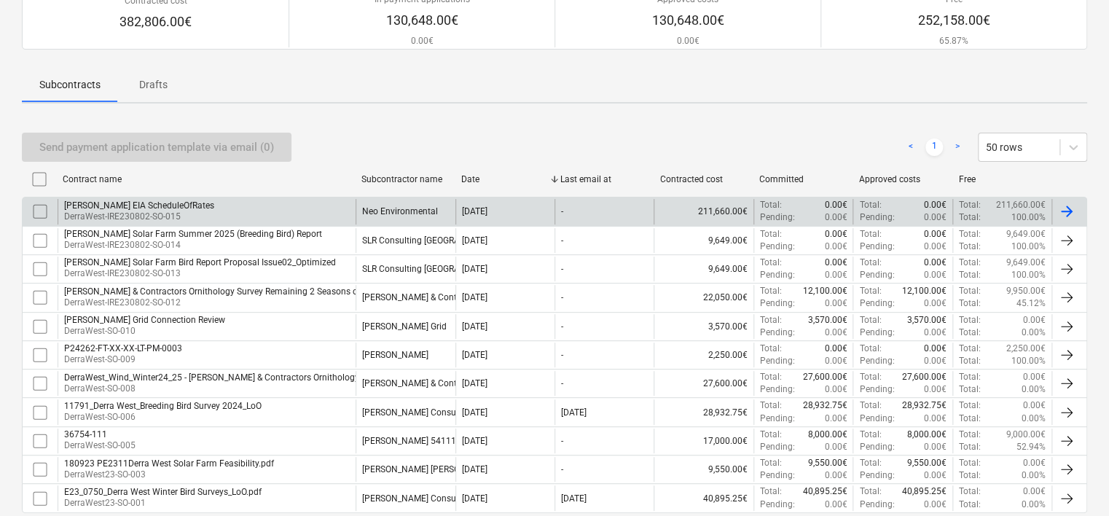 Image resolution: width=1109 pixels, height=516 pixels. What do you see at coordinates (504, 179) in the screenshot?
I see `div: Date` at bounding box center [504, 179].